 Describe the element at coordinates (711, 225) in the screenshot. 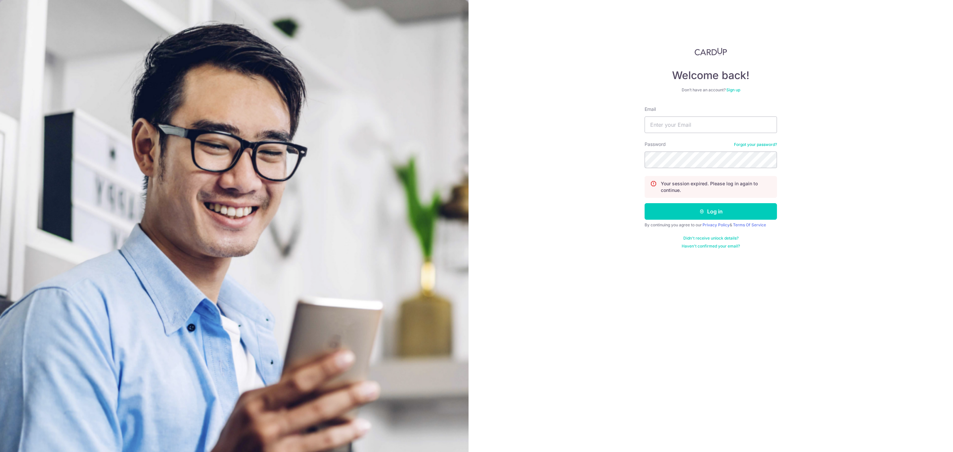

I see `div: By continuing you agree to our &` at that location.